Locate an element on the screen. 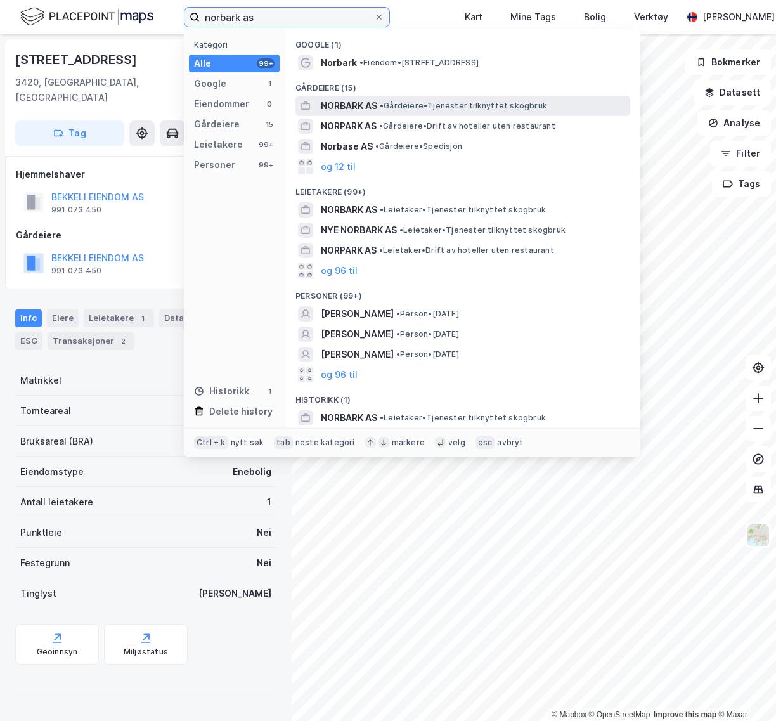 The image size is (776, 721). img: logo.f888ab2527a4732fd821a326f86c7f29.svg is located at coordinates (87, 16).